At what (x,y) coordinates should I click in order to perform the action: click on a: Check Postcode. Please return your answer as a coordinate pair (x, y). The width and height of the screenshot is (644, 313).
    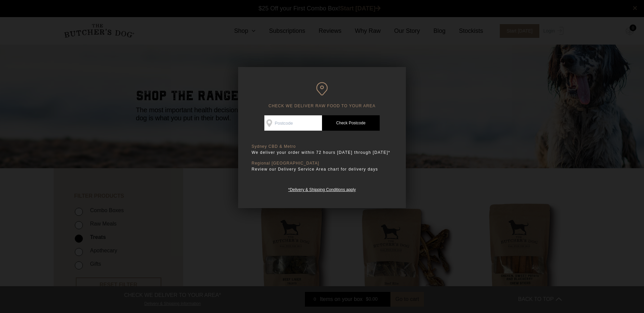
    Looking at the image, I should click on (351, 123).